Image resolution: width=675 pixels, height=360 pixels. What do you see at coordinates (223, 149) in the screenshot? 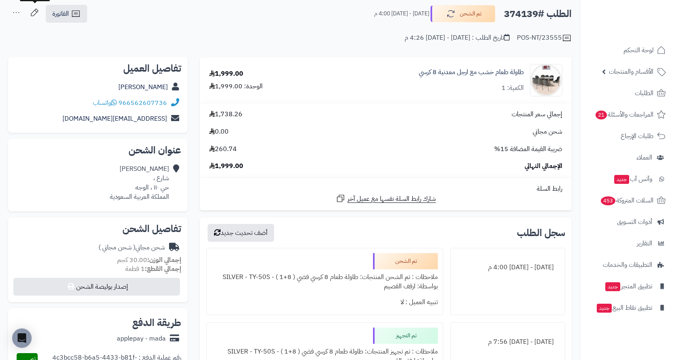
I see `span: 260.74` at bounding box center [223, 149].